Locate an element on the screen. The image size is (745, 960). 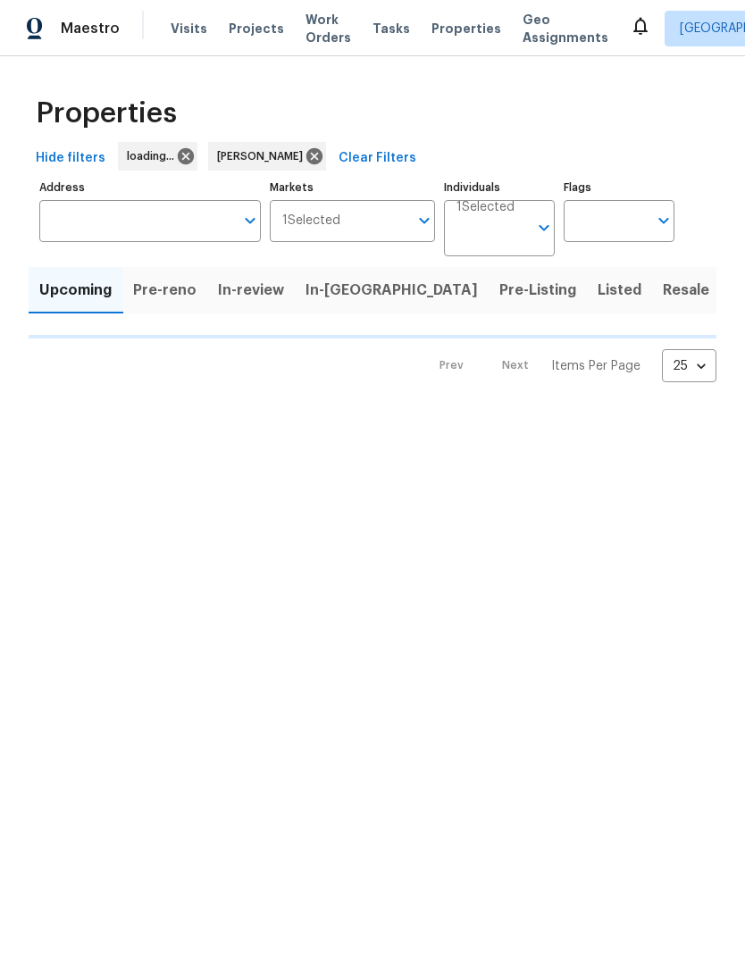
span: Tasks is located at coordinates (391, 29).